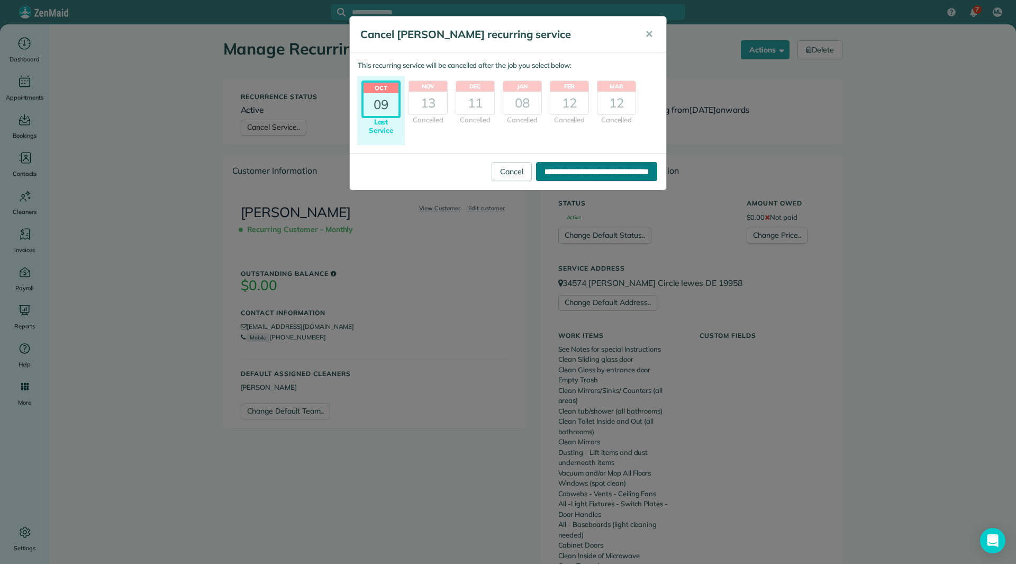 This screenshot has height=564, width=1016. What do you see at coordinates (381, 88) in the screenshot?
I see `header: Oct` at bounding box center [381, 88].